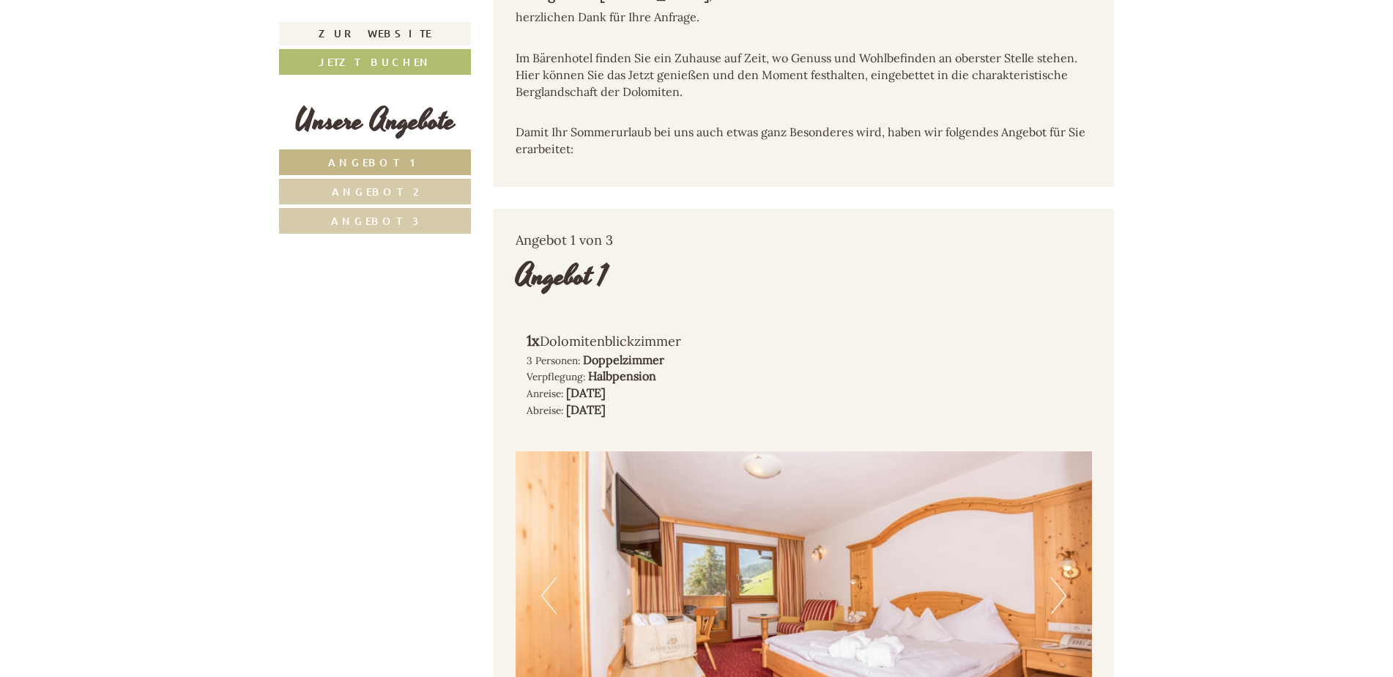 The image size is (1393, 677). What do you see at coordinates (804, 26) in the screenshot?
I see `p: herzlichen Dank für Ihre Anfrage.` at bounding box center [804, 26].